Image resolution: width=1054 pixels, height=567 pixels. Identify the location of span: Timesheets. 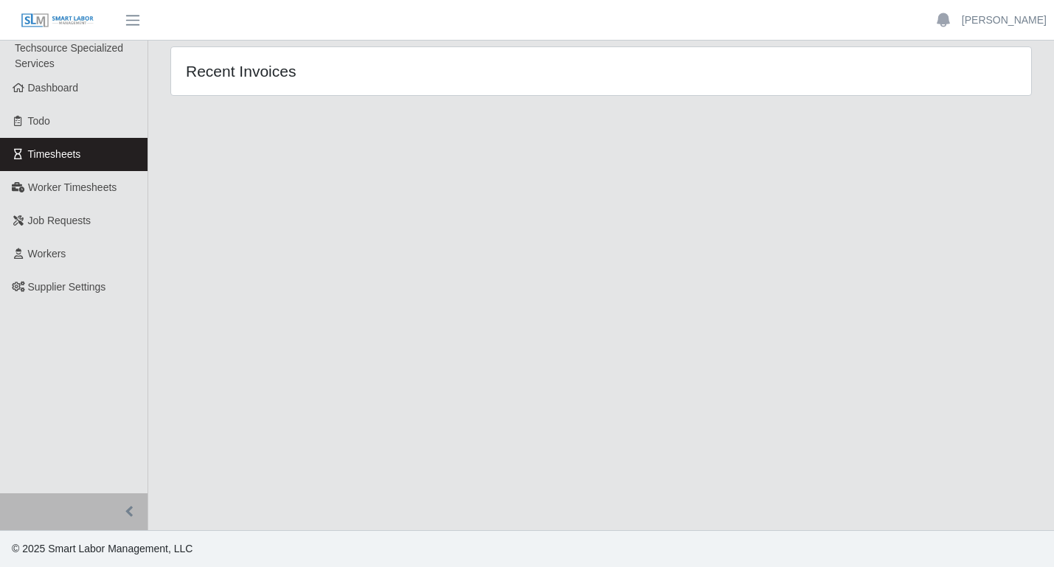
(55, 154).